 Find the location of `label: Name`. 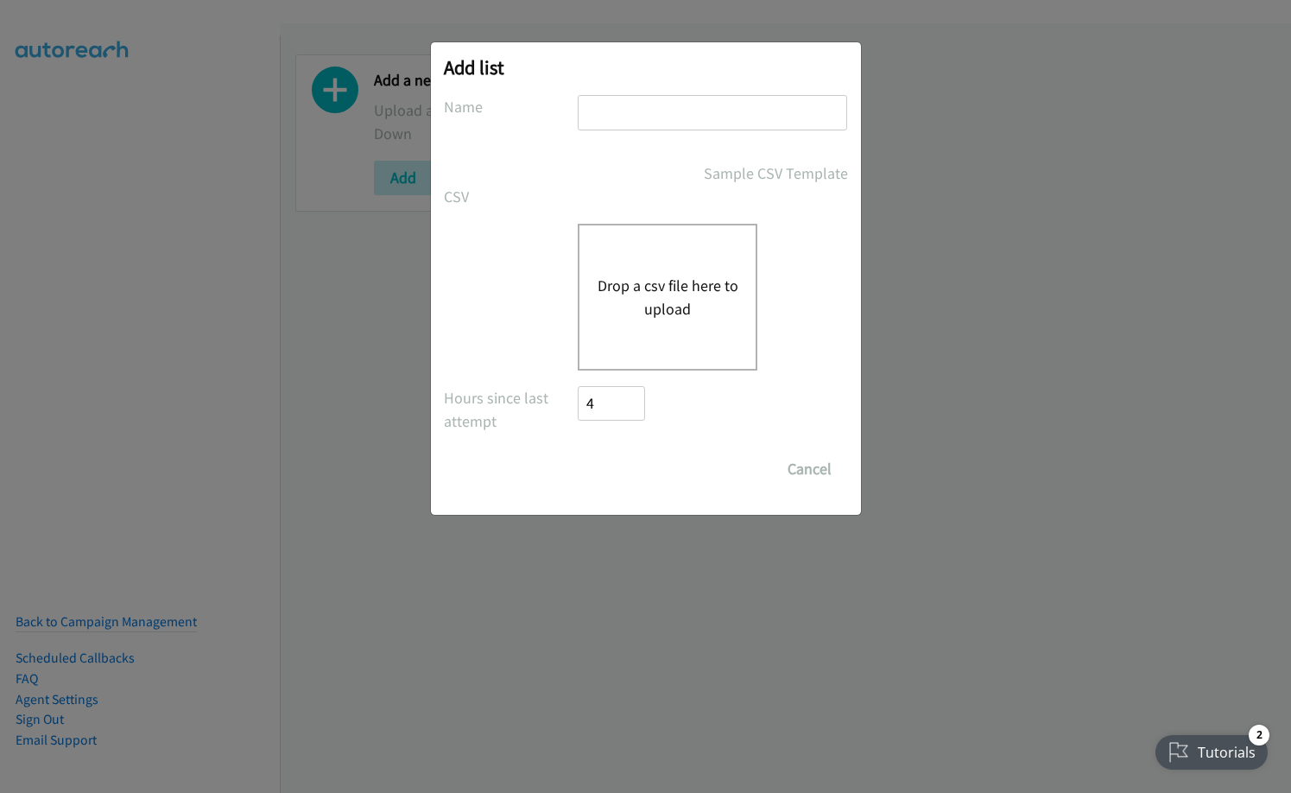

label: Name is located at coordinates (511, 106).